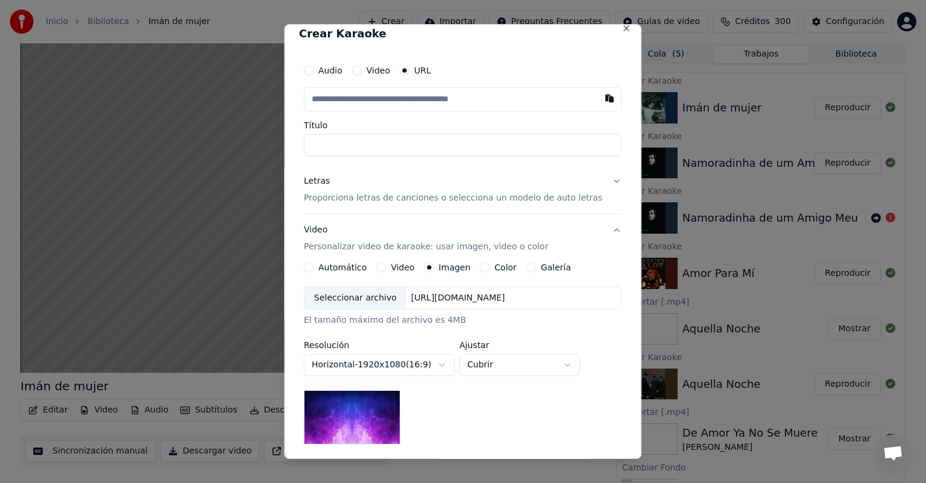  What do you see at coordinates (342, 268) in the screenshot?
I see `label: Automático` at bounding box center [342, 268].